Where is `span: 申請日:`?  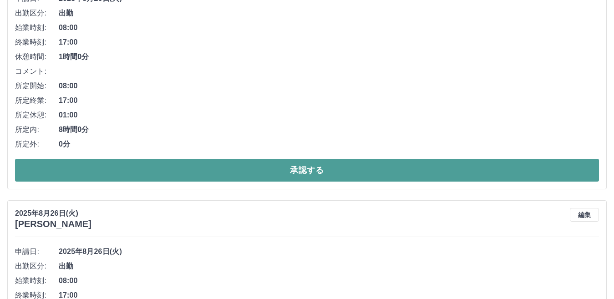 span: 申請日: is located at coordinates (37, 252).